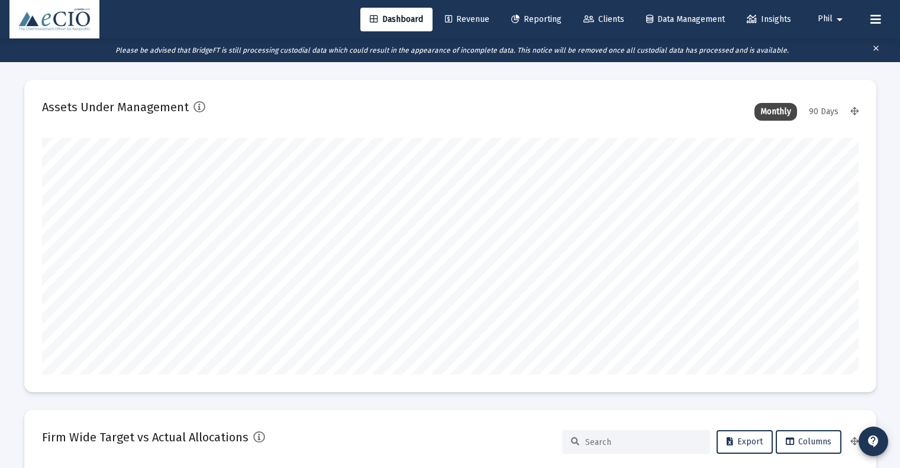 The width and height of the screenshot is (900, 468). I want to click on span: Clients, so click(604, 19).